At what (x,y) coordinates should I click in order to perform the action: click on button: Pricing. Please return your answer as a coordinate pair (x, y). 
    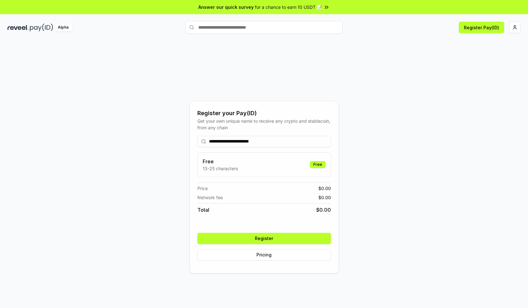
    Looking at the image, I should click on (264, 255).